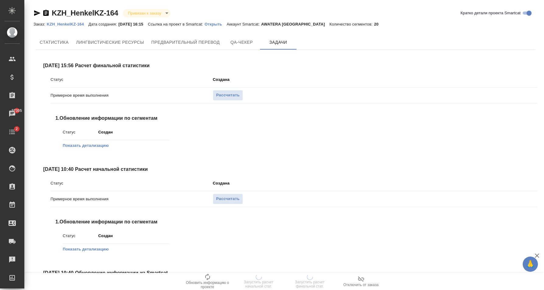  Describe the element at coordinates (361, 282) in the screenshot. I see `button: Отключить от заказа` at that location.